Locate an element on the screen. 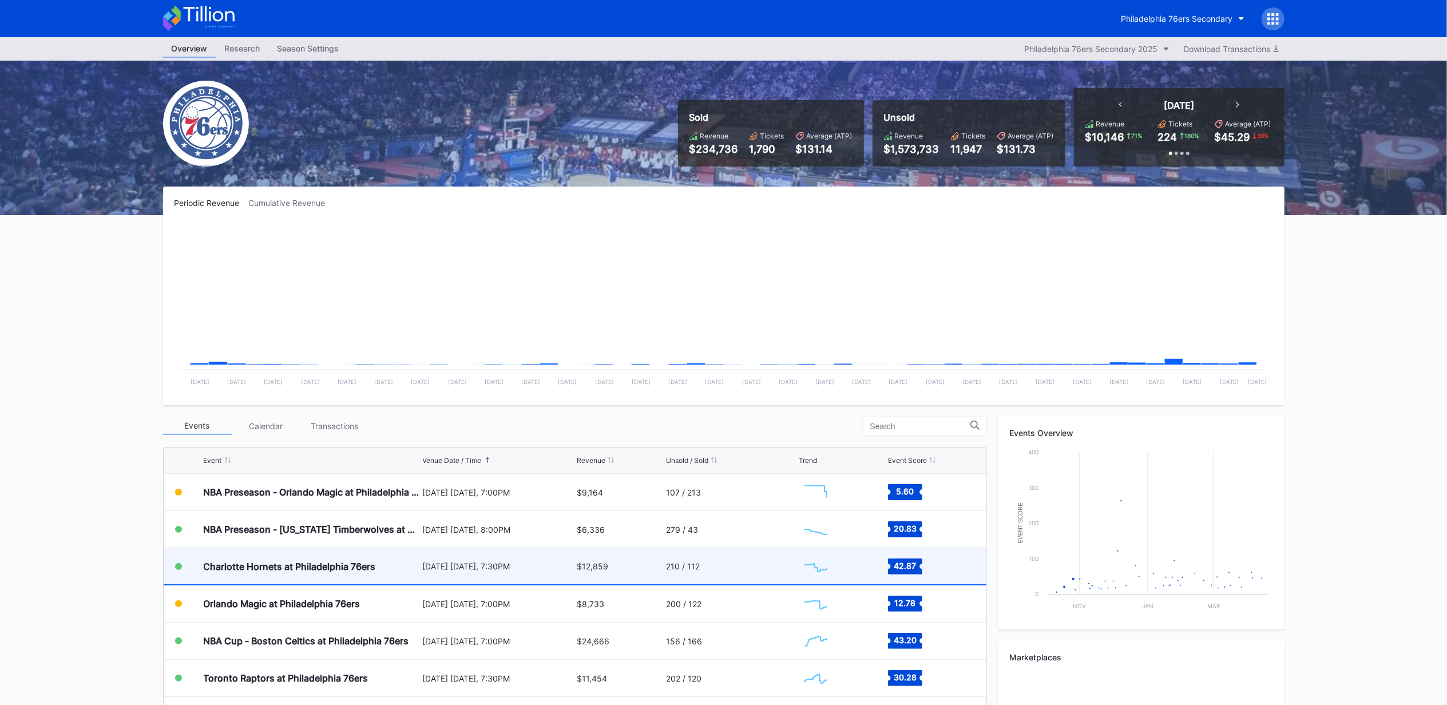 The width and height of the screenshot is (1447, 705). div: 156 / 166 is located at coordinates (684, 641).